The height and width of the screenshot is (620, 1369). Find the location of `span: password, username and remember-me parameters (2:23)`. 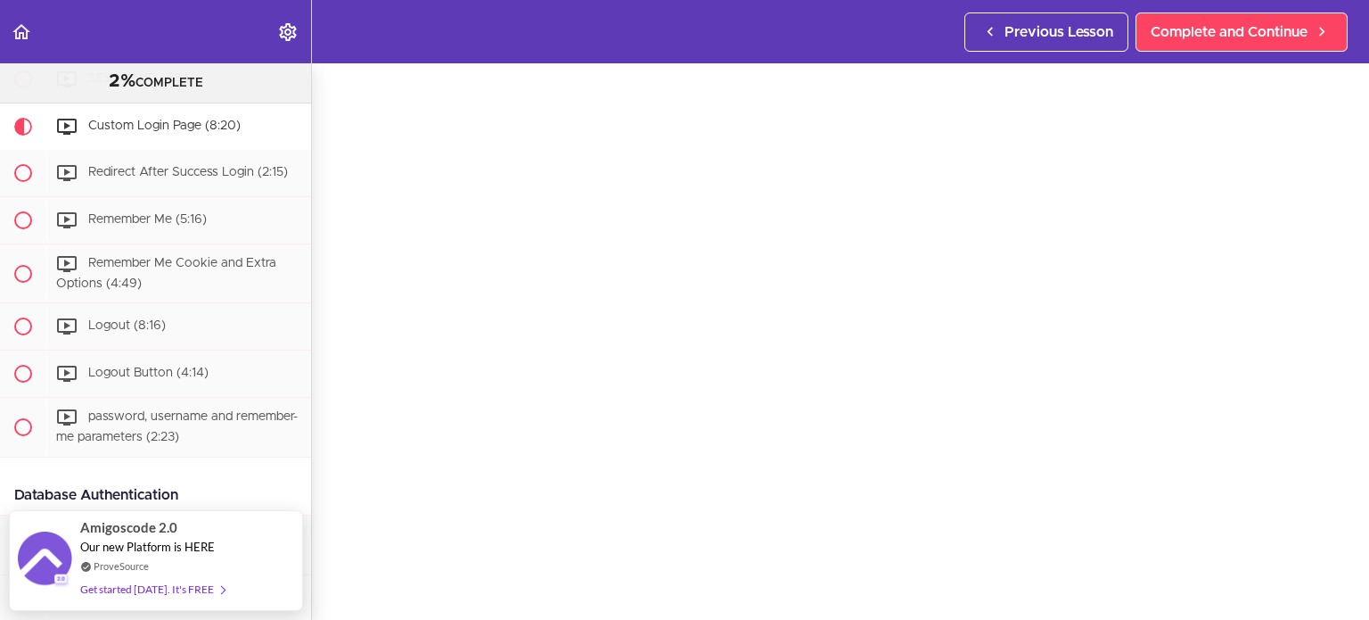

span: password, username and remember-me parameters (2:23) is located at coordinates (177, 427).